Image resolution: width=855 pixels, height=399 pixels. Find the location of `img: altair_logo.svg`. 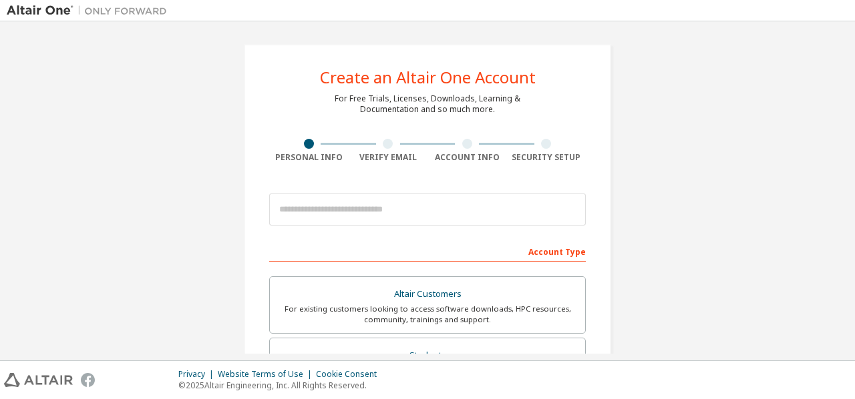

img: altair_logo.svg is located at coordinates (38, 380).